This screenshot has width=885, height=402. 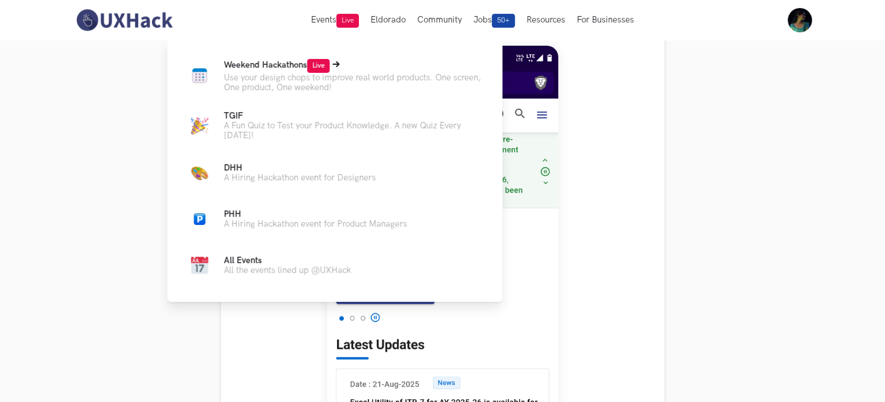 What do you see at coordinates (199, 265) in the screenshot?
I see `img: Calendar` at bounding box center [199, 265].